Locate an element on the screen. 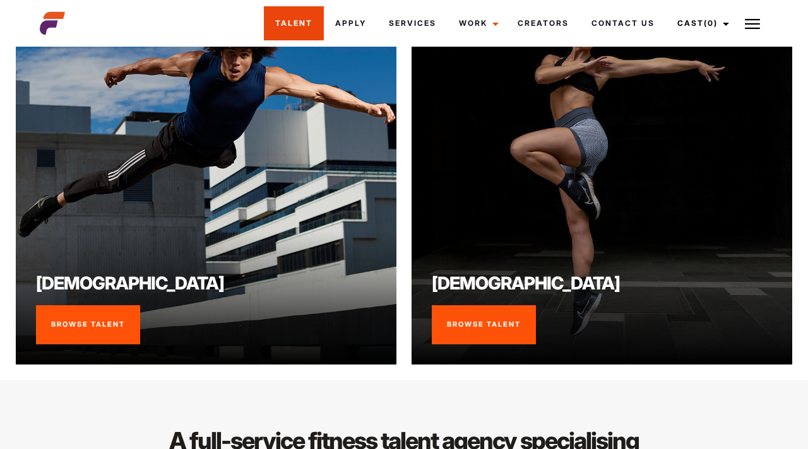 Image resolution: width=808 pixels, height=449 pixels. a: Services is located at coordinates (412, 23).